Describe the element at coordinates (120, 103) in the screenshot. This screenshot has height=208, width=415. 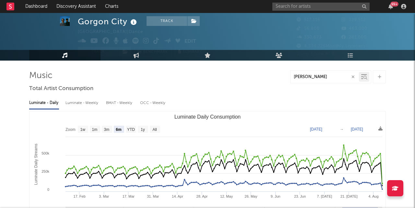
I see `div: BMAT - Weekly` at that location.